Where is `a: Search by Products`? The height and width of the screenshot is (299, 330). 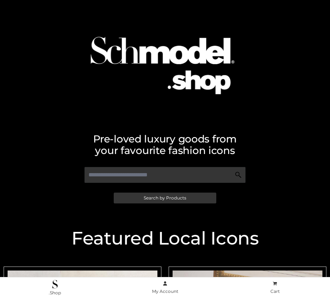
a: Search by Products is located at coordinates (165, 198).